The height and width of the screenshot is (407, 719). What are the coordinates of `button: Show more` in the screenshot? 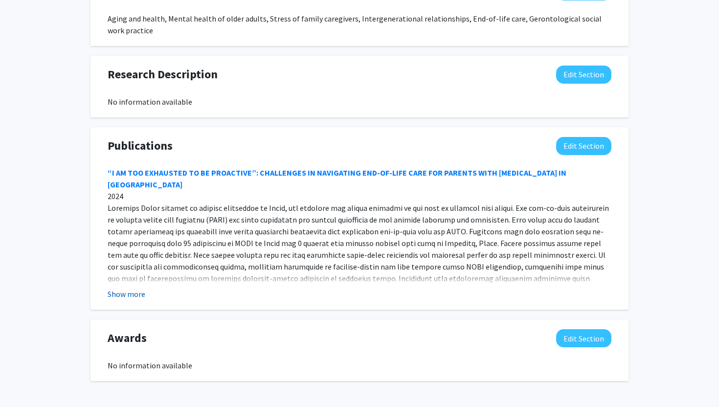 It's located at (126, 294).